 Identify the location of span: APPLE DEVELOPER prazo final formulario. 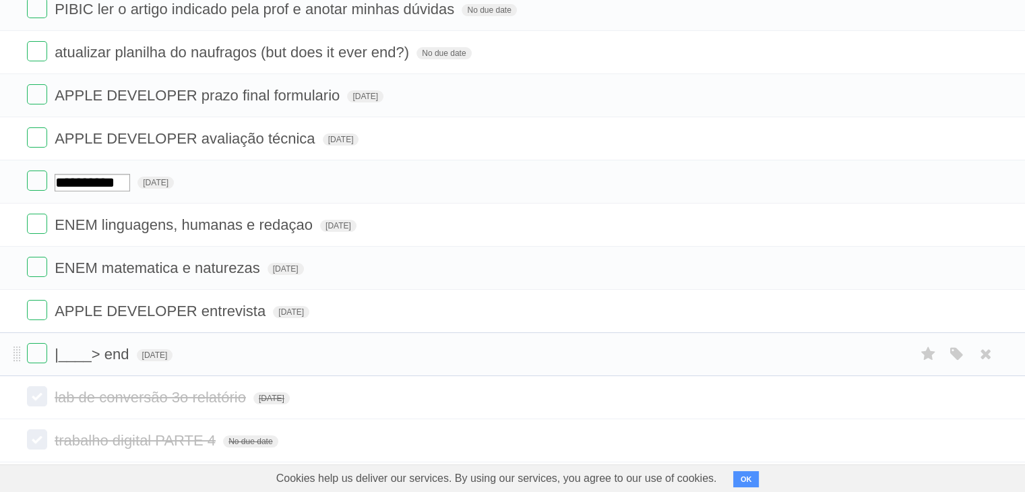
(199, 95).